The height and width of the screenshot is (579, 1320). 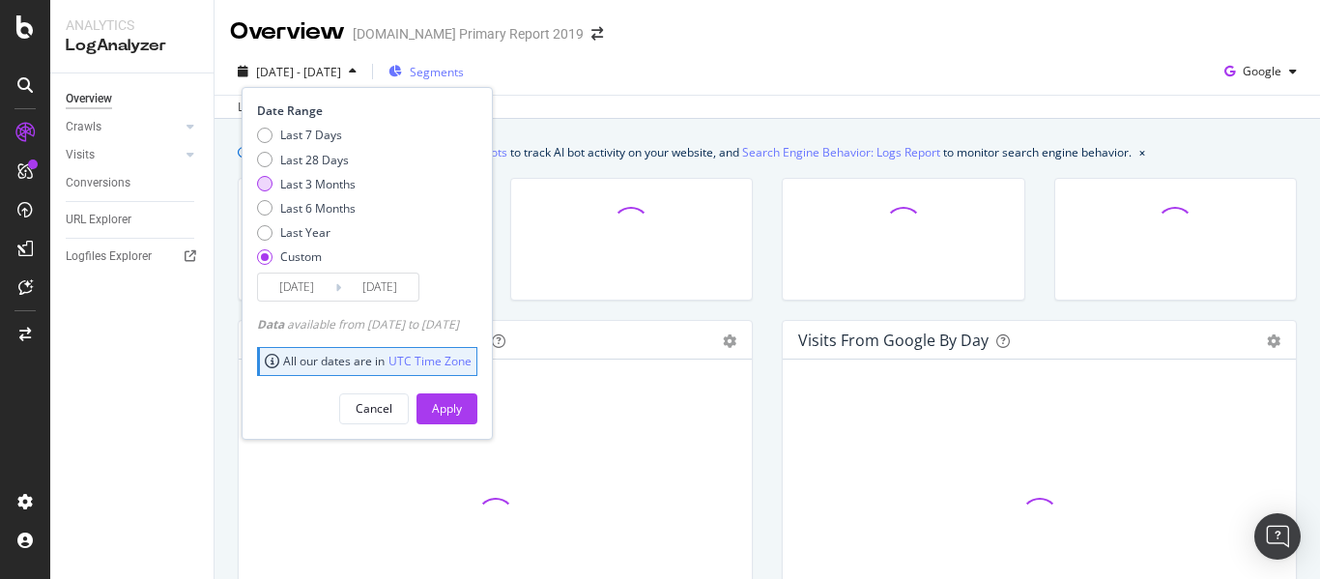 I want to click on div: We introduced 2 new report templates: to track AI bot activity on your website, and to monitor se..., so click(x=694, y=152).